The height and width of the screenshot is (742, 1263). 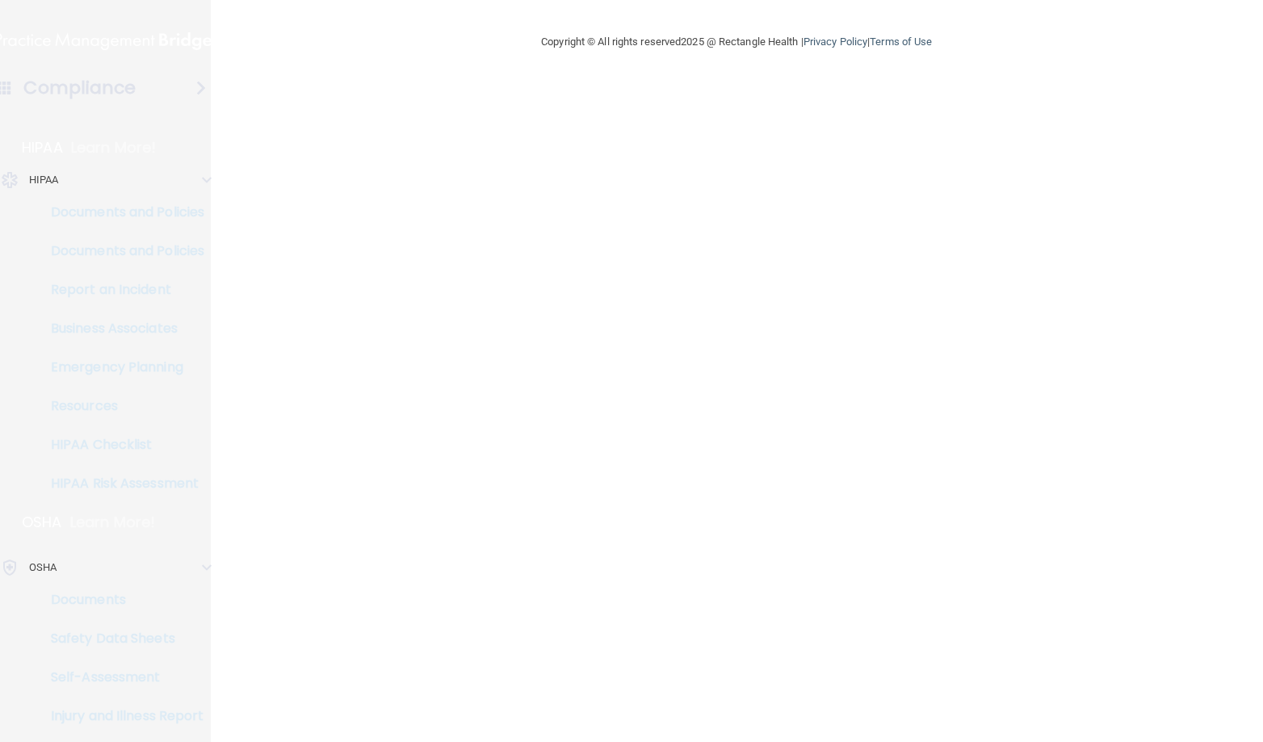 What do you see at coordinates (79, 88) in the screenshot?
I see `h4: Compliance` at bounding box center [79, 88].